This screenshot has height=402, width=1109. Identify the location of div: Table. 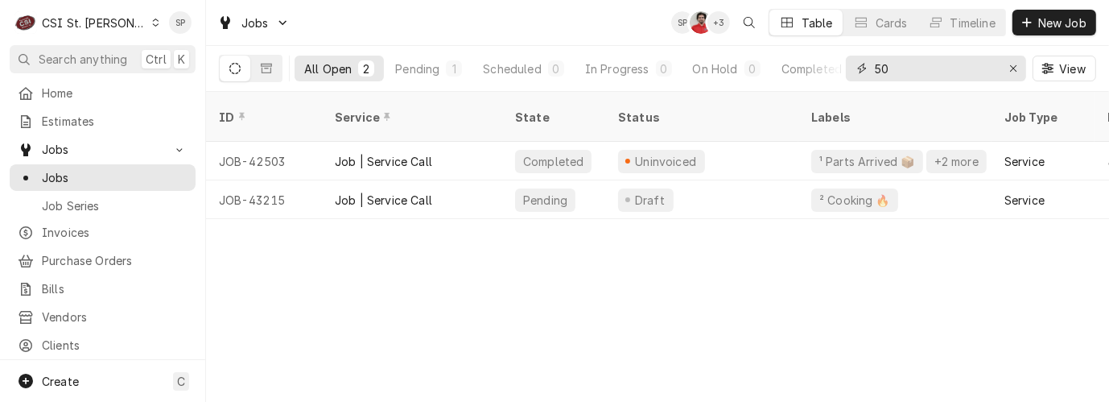
(817, 23).